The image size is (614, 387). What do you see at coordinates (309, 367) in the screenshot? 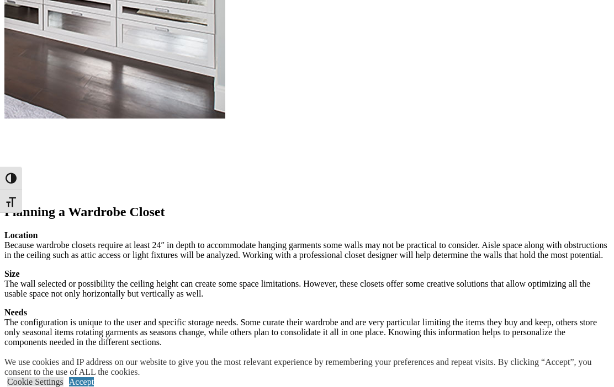
I see `div: We use cookies and IP address on our website to give you the most relevant experience by remember...` at bounding box center [309, 367].